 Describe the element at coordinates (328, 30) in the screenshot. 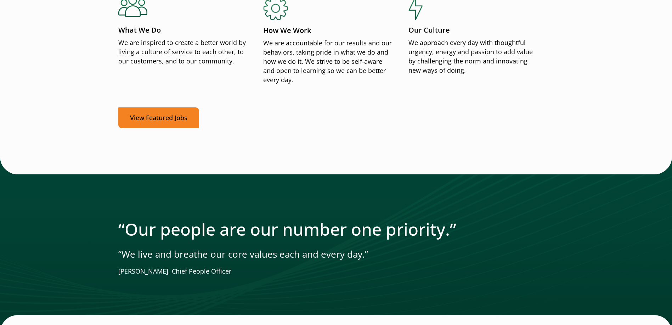

I see `p: How We Work` at that location.